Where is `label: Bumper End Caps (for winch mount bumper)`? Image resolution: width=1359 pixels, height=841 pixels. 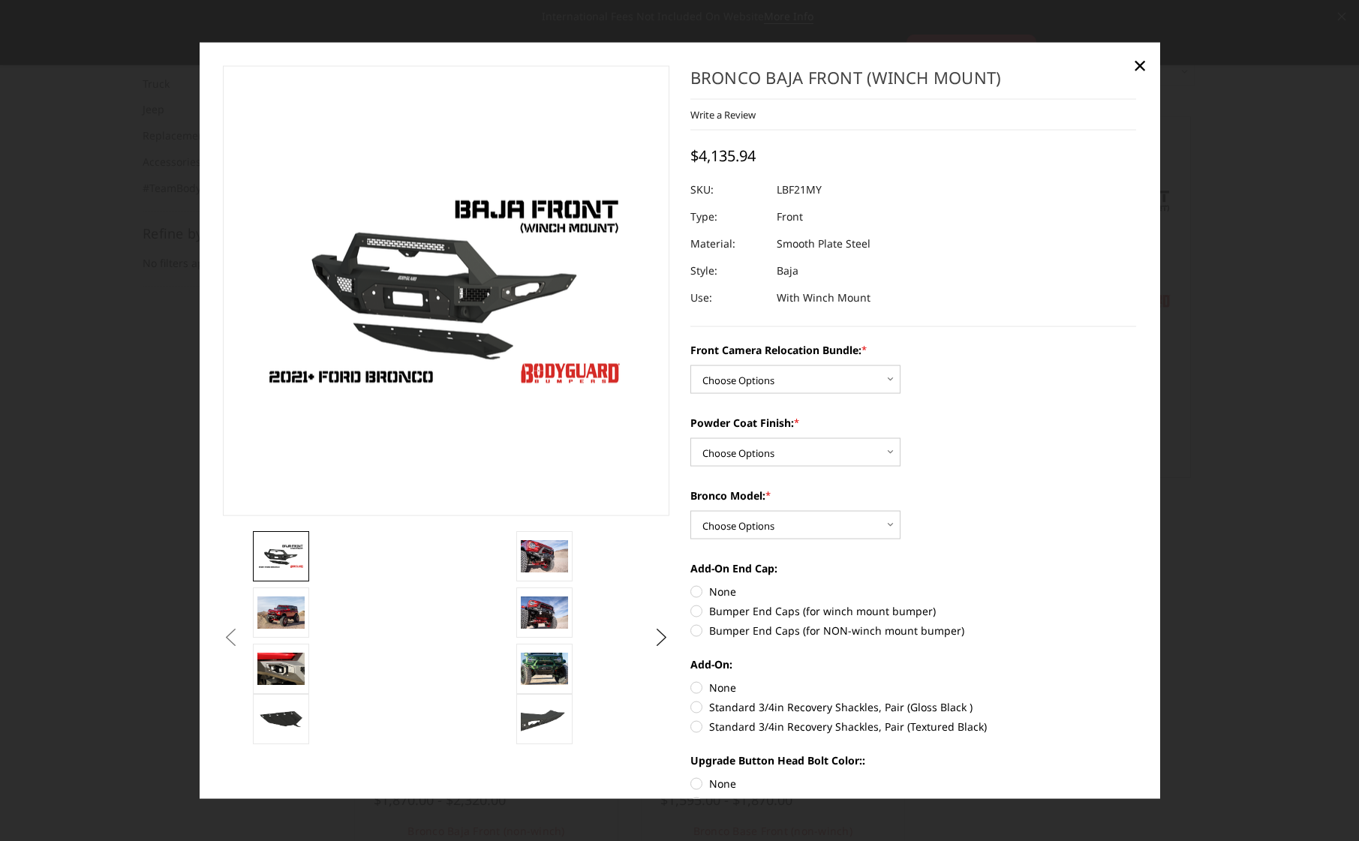
label: Bumper End Caps (for winch mount bumper) is located at coordinates (913, 610).